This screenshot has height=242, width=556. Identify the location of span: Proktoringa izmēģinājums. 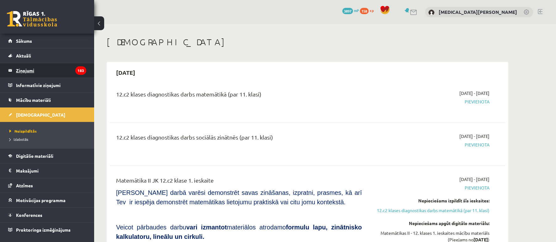
(43, 229).